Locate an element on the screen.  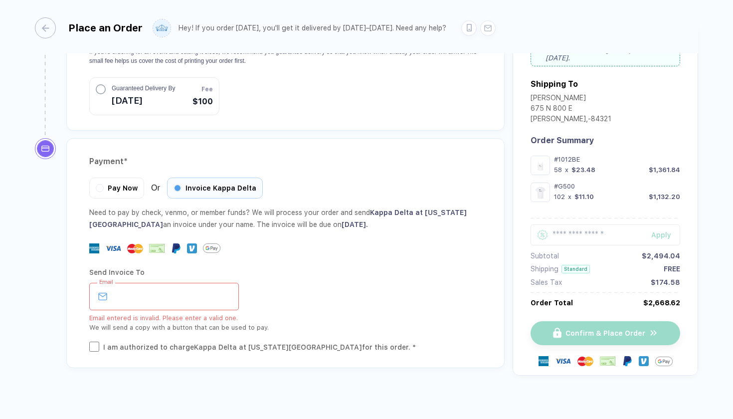
div: Shipping is located at coordinates (545, 269).